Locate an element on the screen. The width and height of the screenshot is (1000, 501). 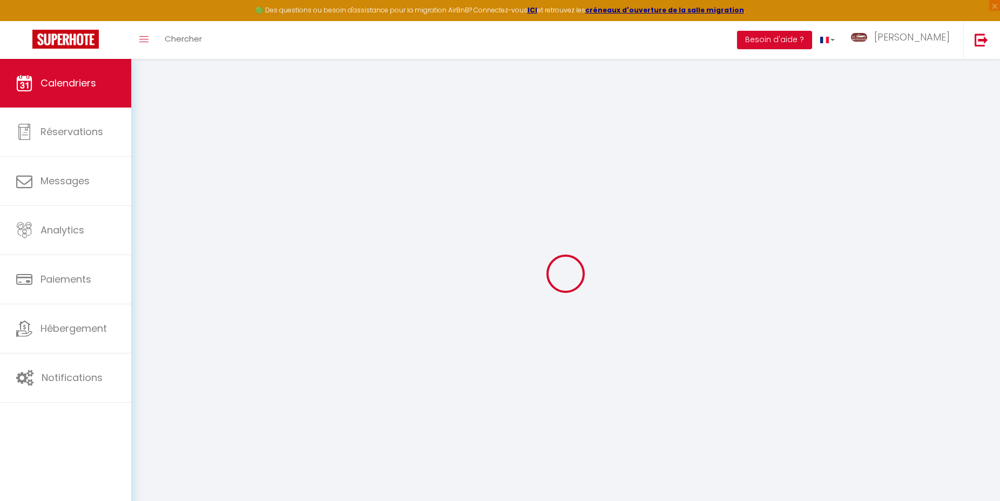
img: logout is located at coordinates (981, 39).